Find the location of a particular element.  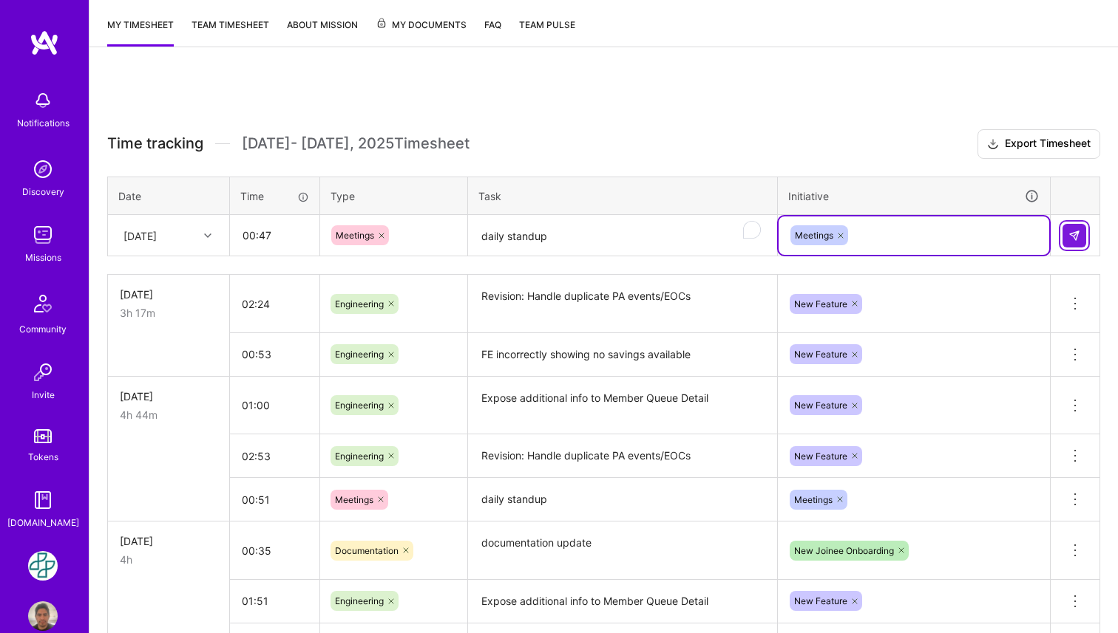

img: Invite is located at coordinates (43, 373).